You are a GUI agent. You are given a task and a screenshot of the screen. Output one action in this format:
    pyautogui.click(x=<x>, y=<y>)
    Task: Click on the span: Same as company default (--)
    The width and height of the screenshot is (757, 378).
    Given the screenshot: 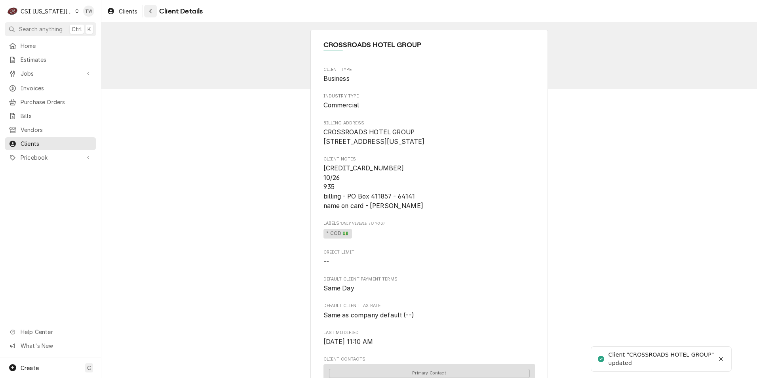 What is the action you would take?
    pyautogui.click(x=369, y=315)
    